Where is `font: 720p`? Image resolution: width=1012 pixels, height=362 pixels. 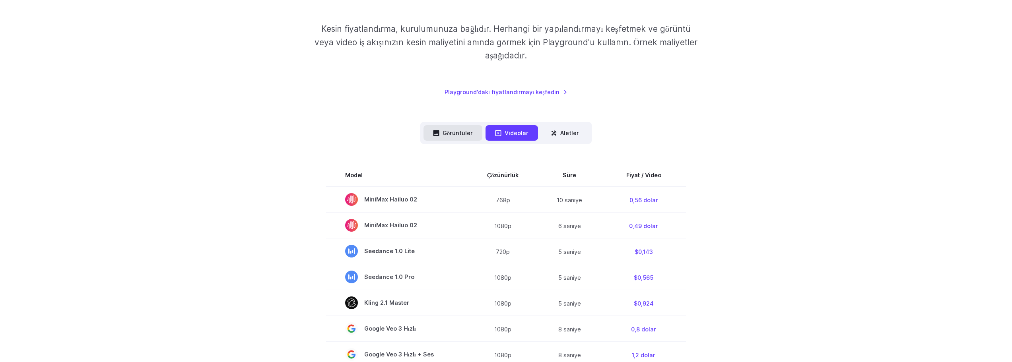
font: 720p is located at coordinates (503, 251).